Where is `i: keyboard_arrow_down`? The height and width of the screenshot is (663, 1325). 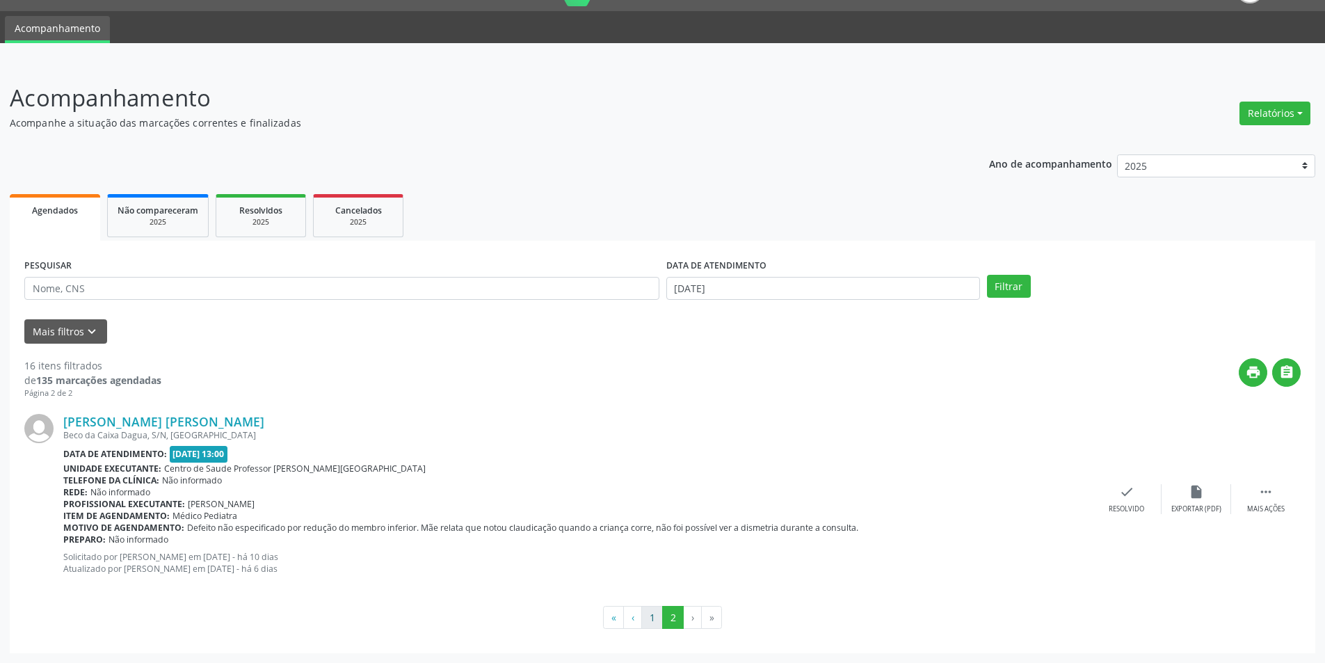 i: keyboard_arrow_down is located at coordinates (92, 332).